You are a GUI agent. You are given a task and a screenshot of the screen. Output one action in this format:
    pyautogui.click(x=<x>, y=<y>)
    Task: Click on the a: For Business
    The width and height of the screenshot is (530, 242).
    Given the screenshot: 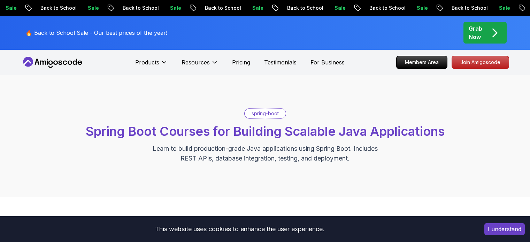 What is the action you would take?
    pyautogui.click(x=327, y=62)
    